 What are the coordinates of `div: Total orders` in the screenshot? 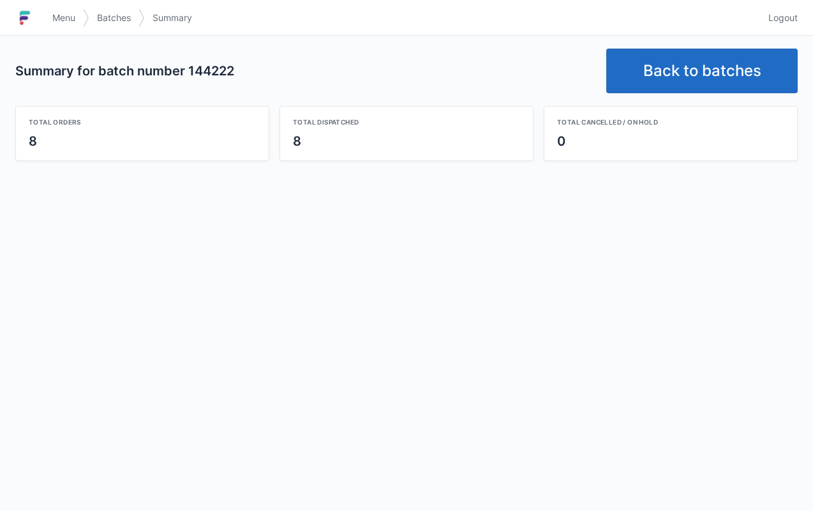 It's located at (142, 122).